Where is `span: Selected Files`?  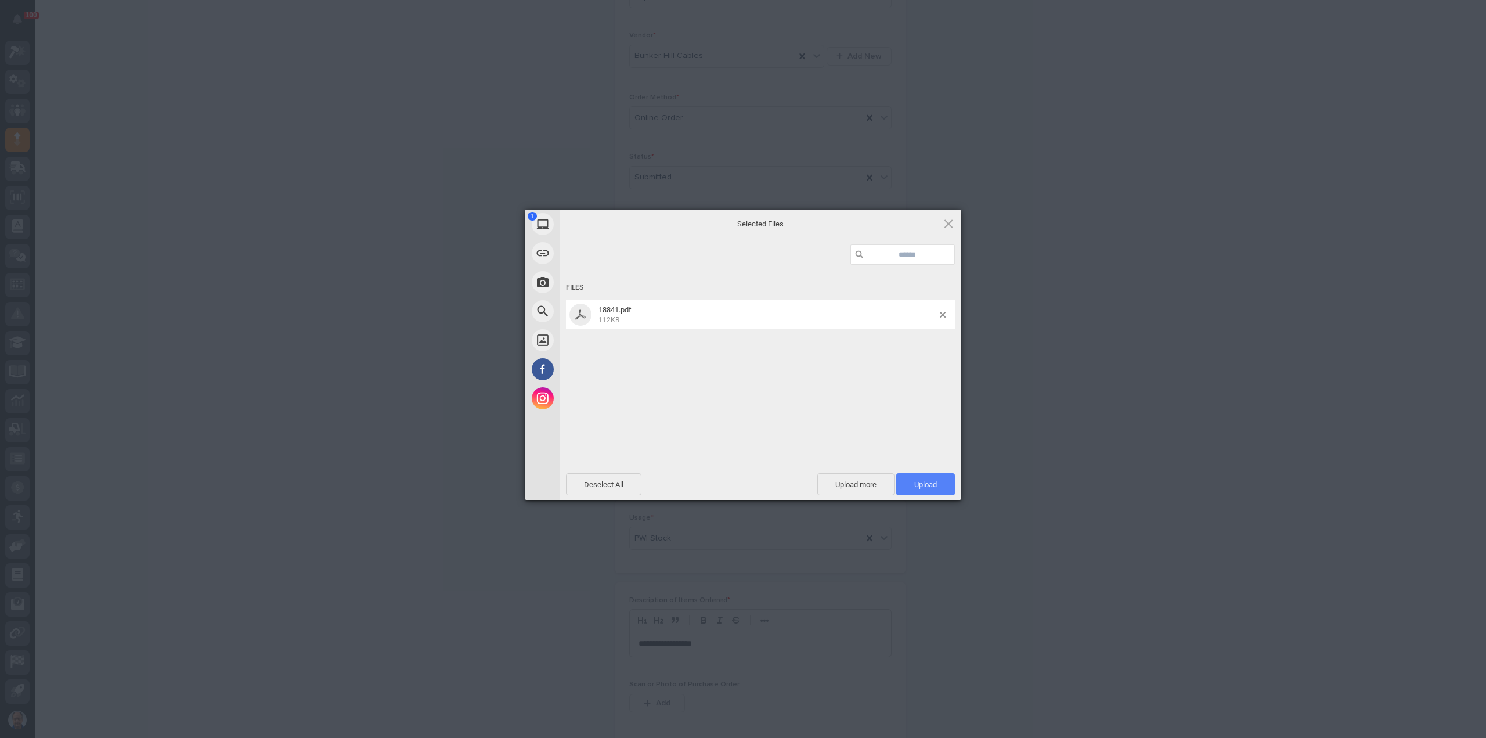 span: Selected Files is located at coordinates (760, 223).